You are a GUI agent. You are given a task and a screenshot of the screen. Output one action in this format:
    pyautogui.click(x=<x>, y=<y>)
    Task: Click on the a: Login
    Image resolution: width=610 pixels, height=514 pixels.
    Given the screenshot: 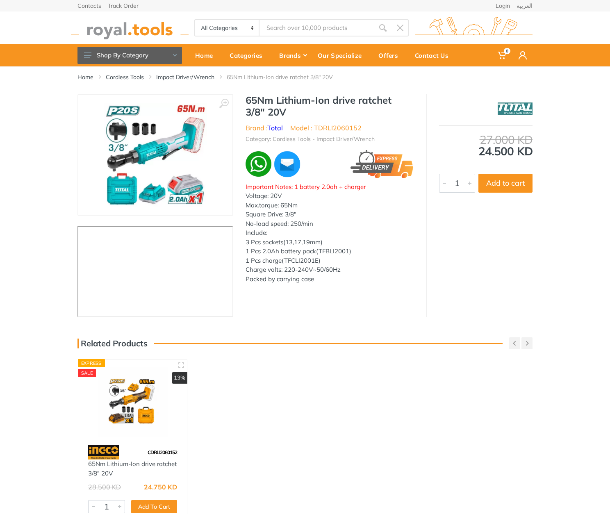 What is the action you would take?
    pyautogui.click(x=503, y=6)
    